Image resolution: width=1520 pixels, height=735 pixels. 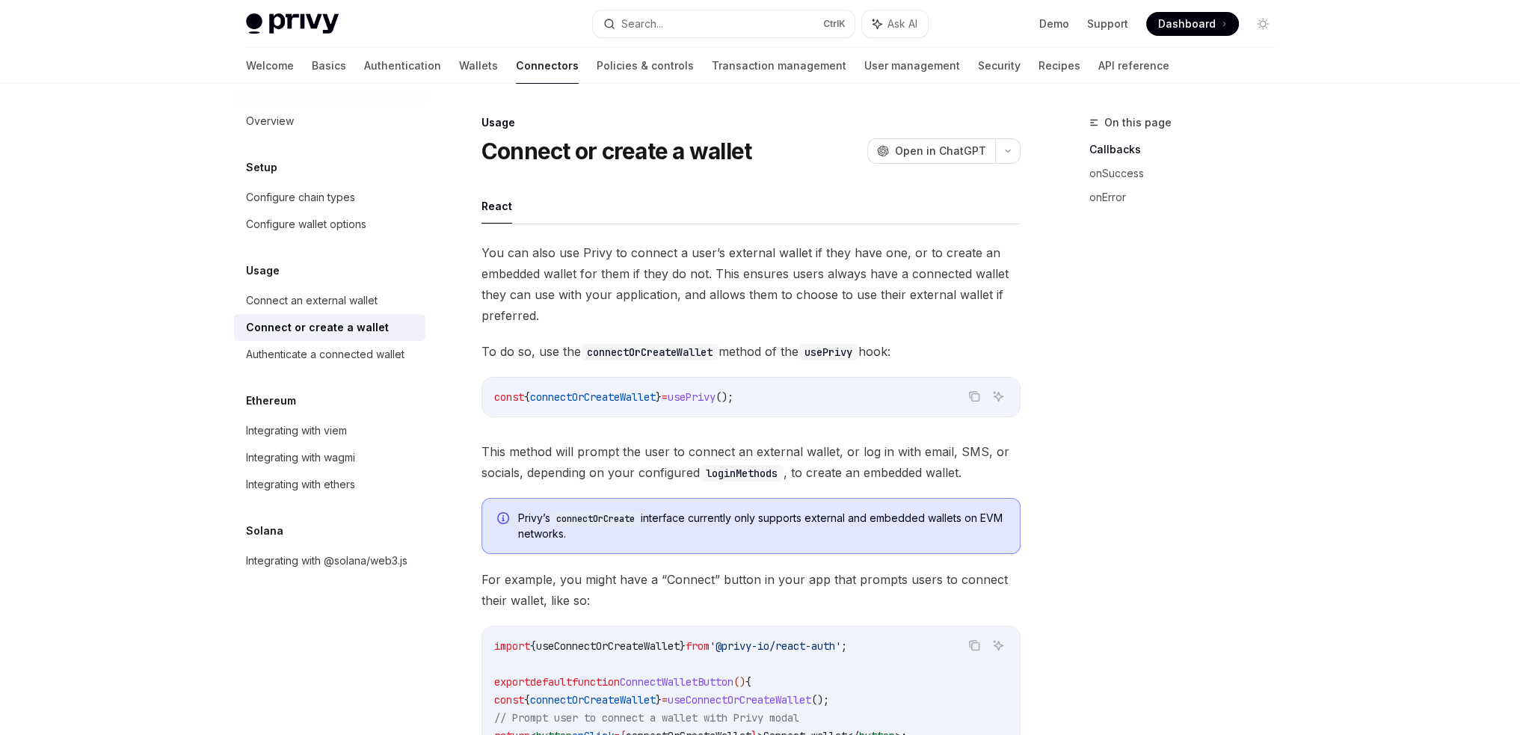 What do you see at coordinates (596, 682) in the screenshot?
I see `span: function` at bounding box center [596, 682].